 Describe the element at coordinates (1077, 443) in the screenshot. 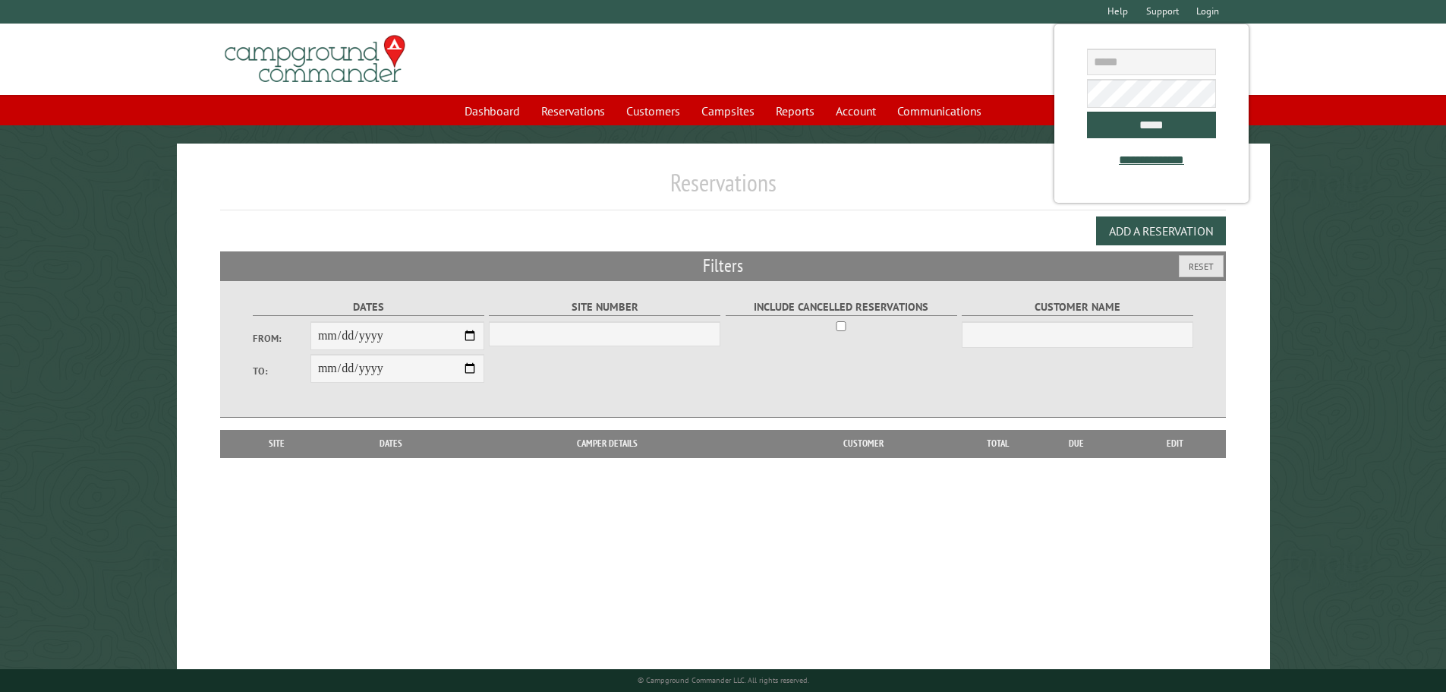

I see `th: Due` at that location.